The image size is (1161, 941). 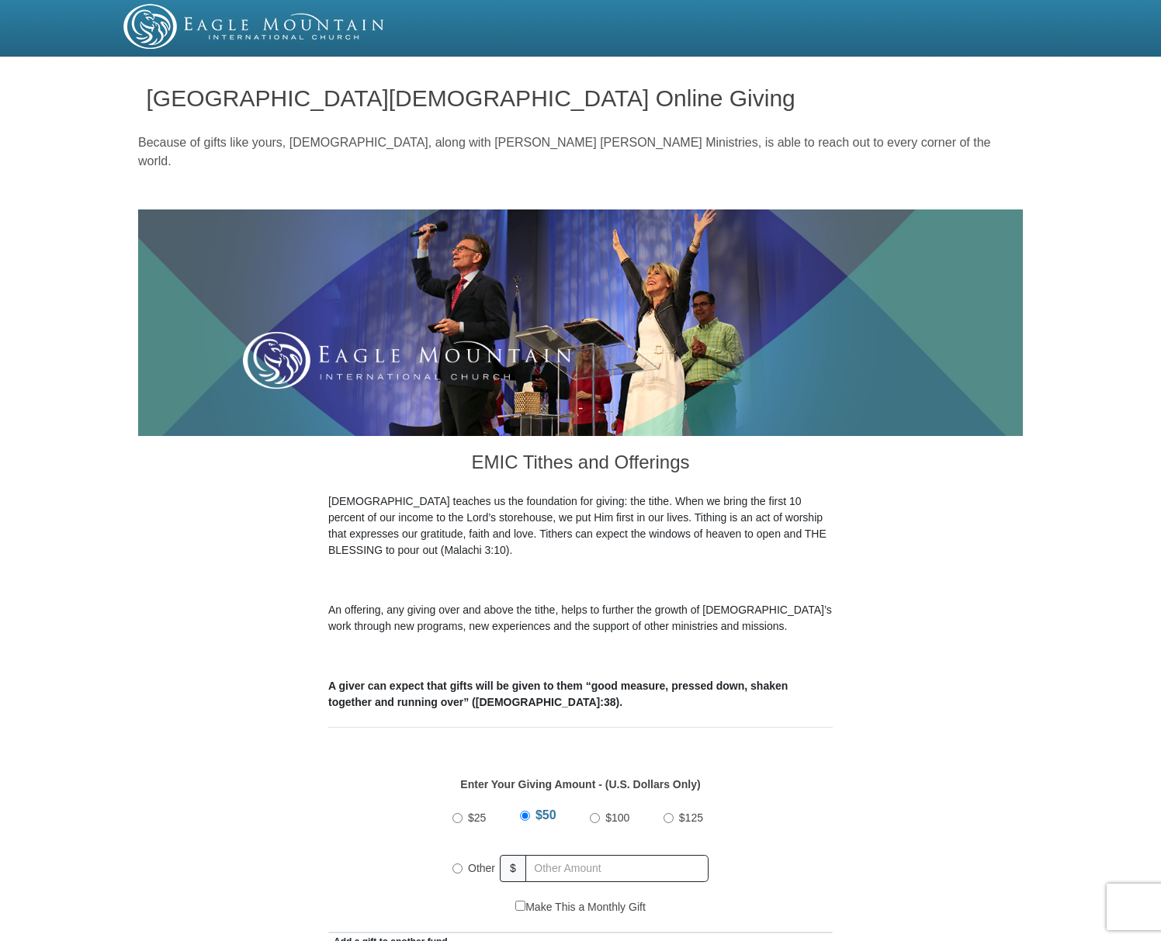 I want to click on strong: Enter Your Giving Amount - (U.S. Dollars Only), so click(x=580, y=785).